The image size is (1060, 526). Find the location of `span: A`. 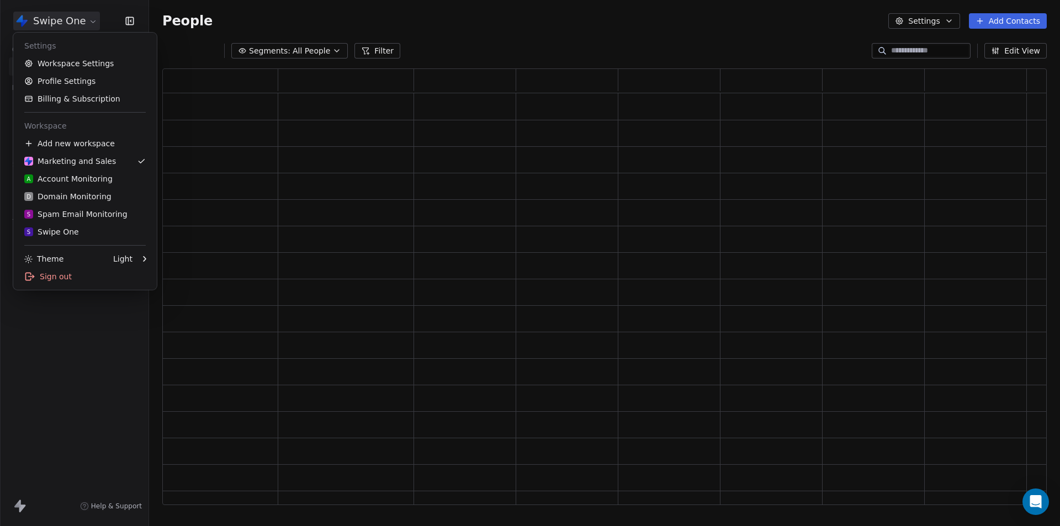

span: A is located at coordinates (29, 179).